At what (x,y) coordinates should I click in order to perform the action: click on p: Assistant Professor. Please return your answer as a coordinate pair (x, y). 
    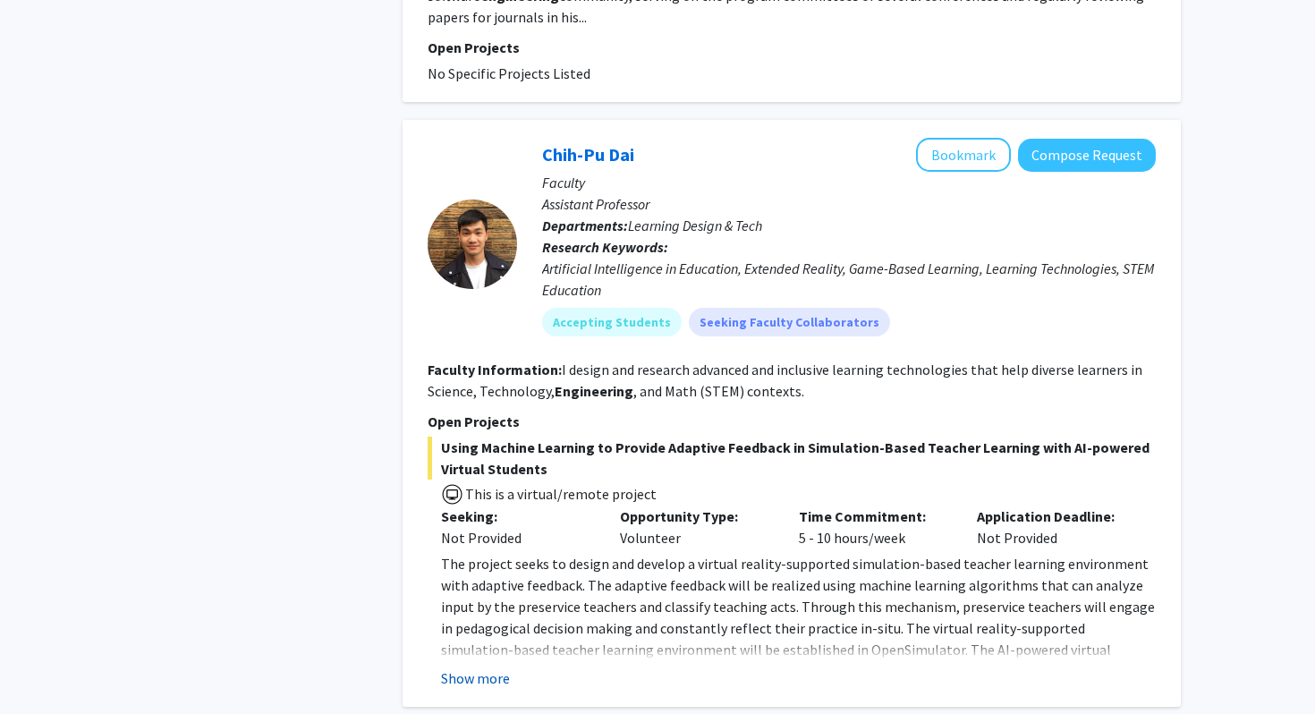
    Looking at the image, I should click on (849, 204).